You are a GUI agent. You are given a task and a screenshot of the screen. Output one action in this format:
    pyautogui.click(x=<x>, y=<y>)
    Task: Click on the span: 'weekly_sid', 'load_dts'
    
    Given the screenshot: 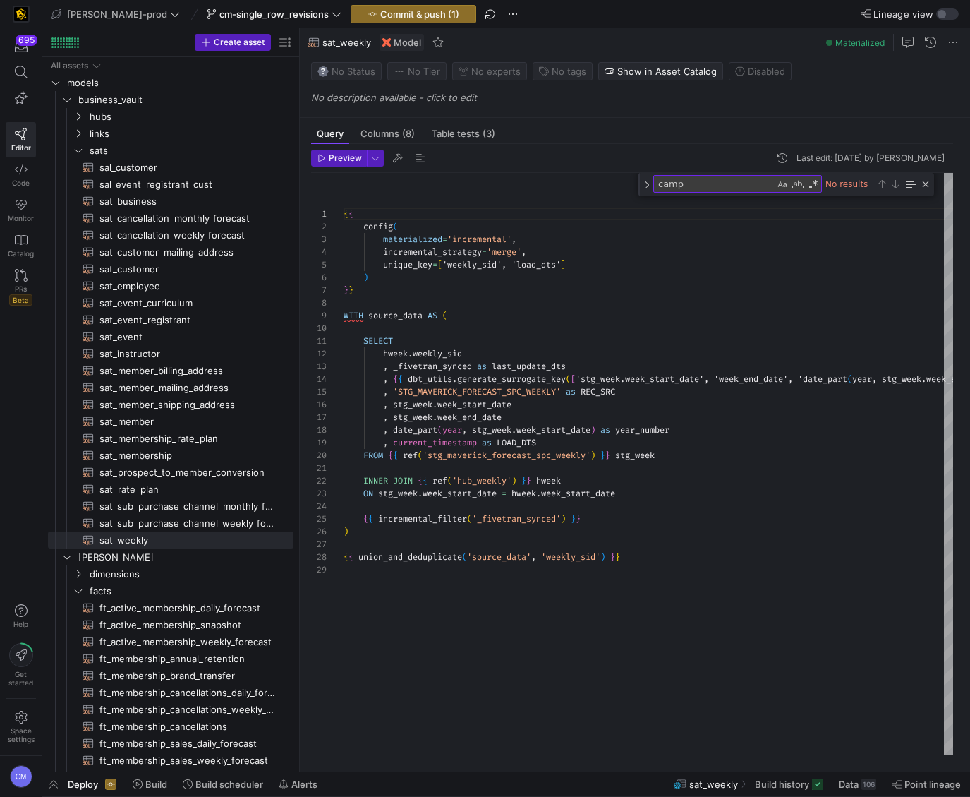 What is the action you would take?
    pyautogui.click(x=502, y=265)
    